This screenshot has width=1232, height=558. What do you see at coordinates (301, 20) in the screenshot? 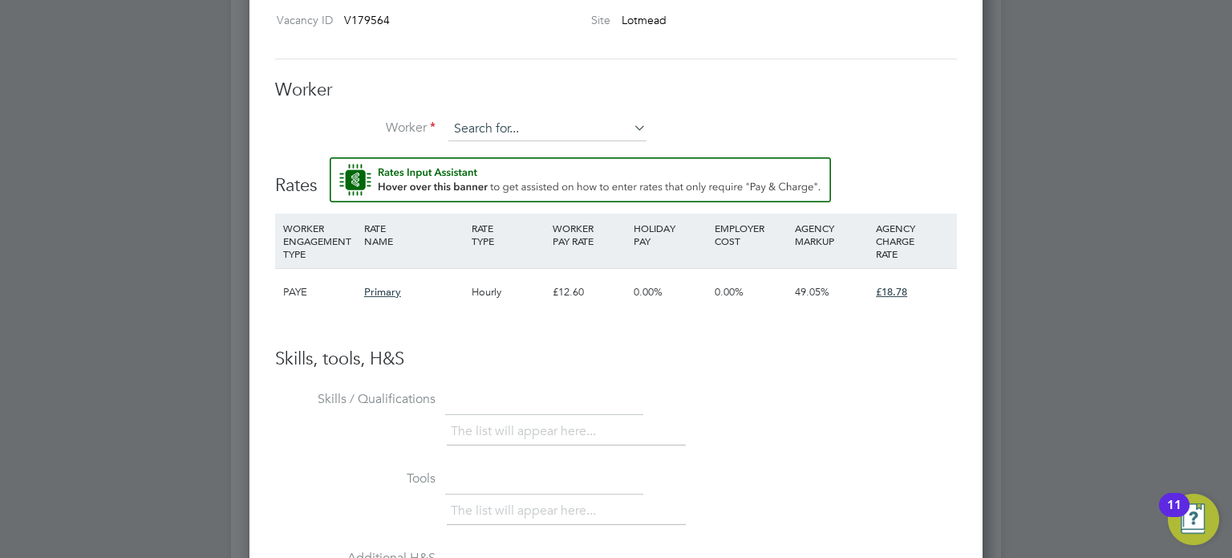
I see `label: Vacancy ID` at bounding box center [301, 20].